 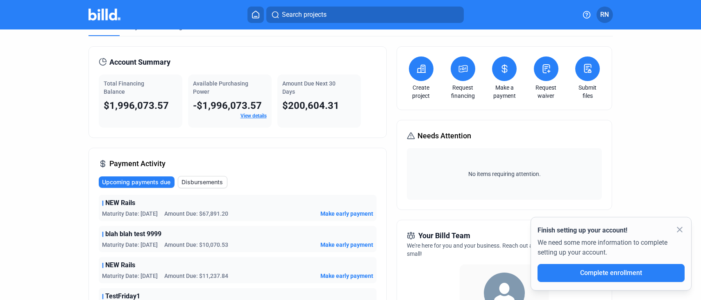 I want to click on span: Total Financing Balance, so click(x=124, y=88).